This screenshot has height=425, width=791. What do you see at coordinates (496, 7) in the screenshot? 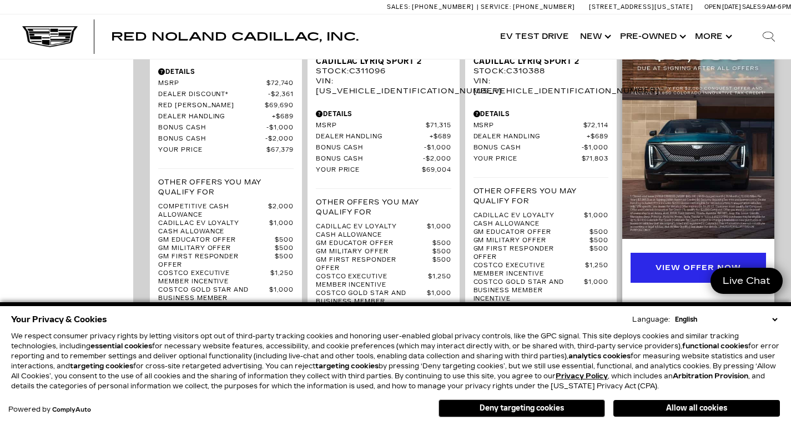
I see `span: Service:` at bounding box center [496, 7].